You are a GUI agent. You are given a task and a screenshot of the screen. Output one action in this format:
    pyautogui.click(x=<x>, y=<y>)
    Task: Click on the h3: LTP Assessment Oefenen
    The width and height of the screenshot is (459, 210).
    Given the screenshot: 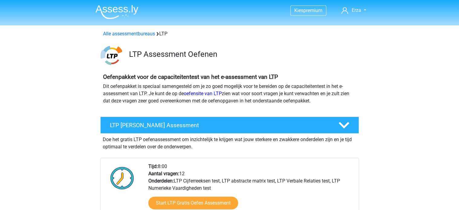 What is the action you would take?
    pyautogui.click(x=242, y=54)
    